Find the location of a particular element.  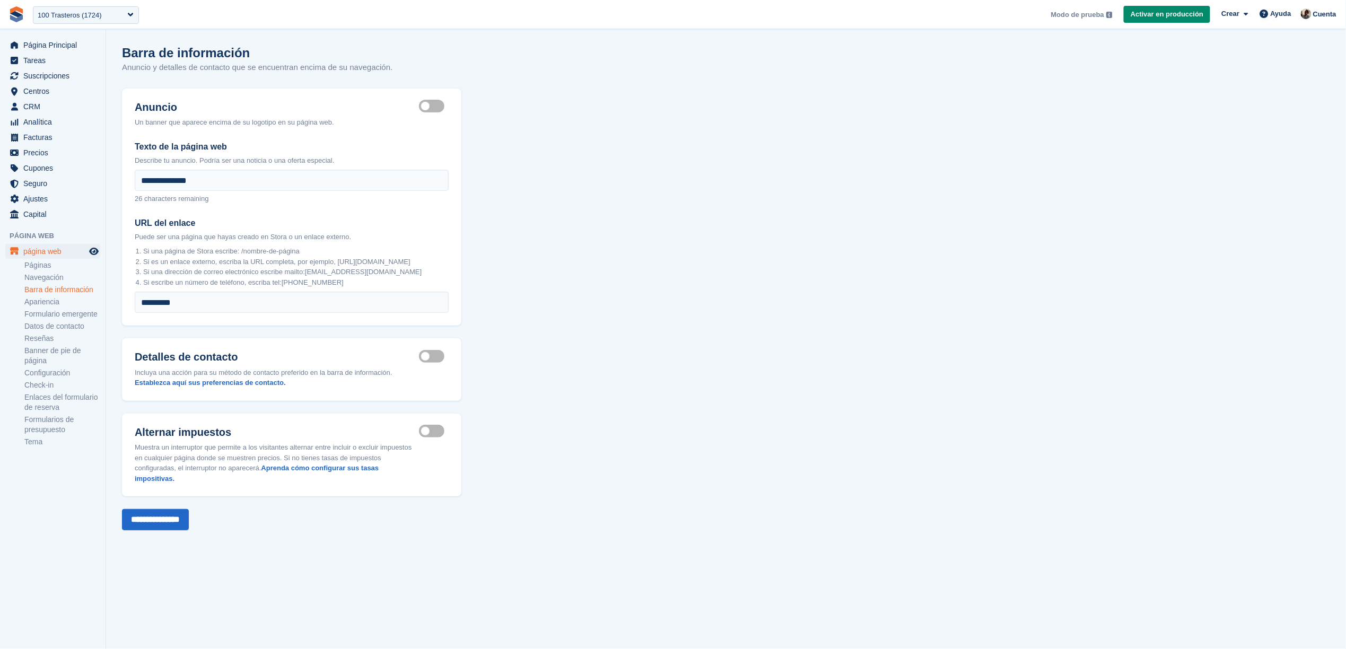

a: Reseñas is located at coordinates (62, 338).